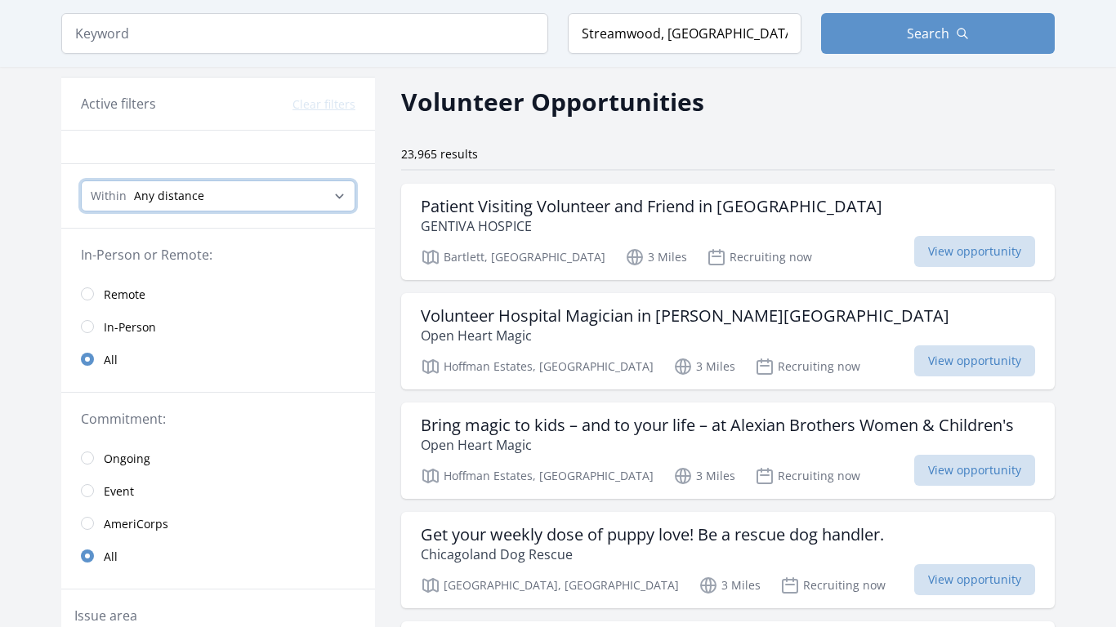 This screenshot has height=627, width=1116. Describe the element at coordinates (684, 33) in the screenshot. I see `input: Location` at that location.